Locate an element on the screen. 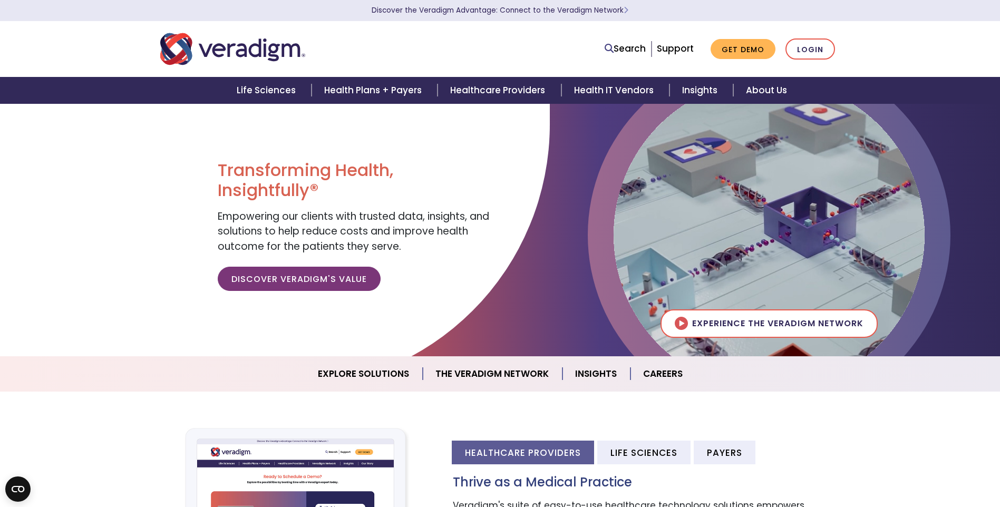 This screenshot has height=507, width=1000. a: Discover Veradigm's Value is located at coordinates (299, 279).